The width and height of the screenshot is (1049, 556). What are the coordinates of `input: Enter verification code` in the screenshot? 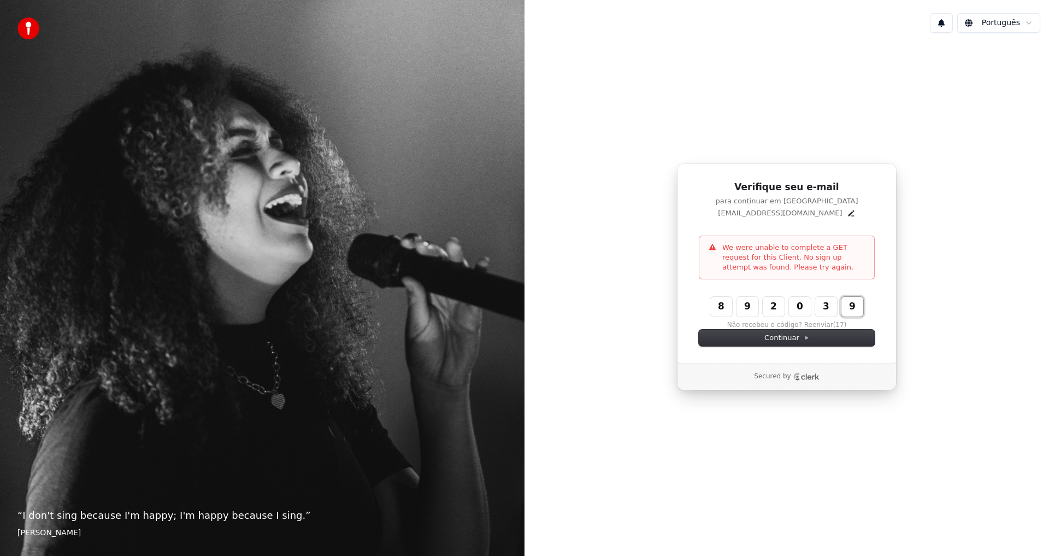 It's located at (798, 307).